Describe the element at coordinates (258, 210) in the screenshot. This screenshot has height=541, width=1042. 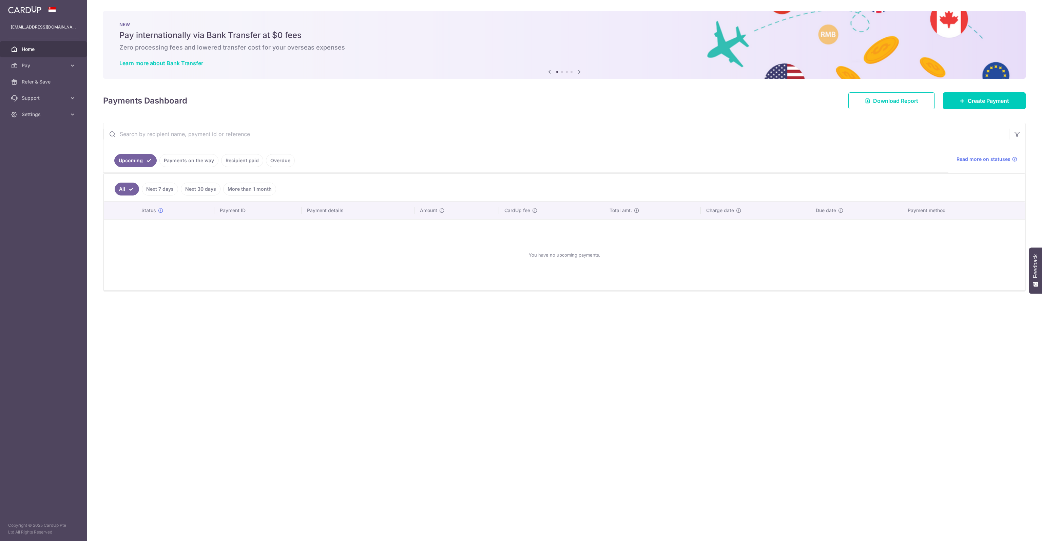
I see `th: Payment ID` at that location.